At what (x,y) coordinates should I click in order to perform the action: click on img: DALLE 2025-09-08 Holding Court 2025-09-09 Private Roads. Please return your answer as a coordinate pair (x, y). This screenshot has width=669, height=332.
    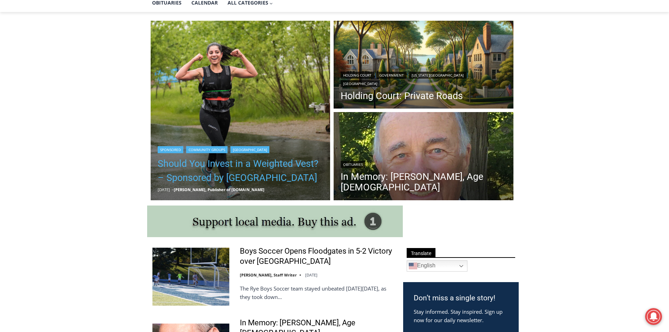
    Looking at the image, I should click on (424, 66).